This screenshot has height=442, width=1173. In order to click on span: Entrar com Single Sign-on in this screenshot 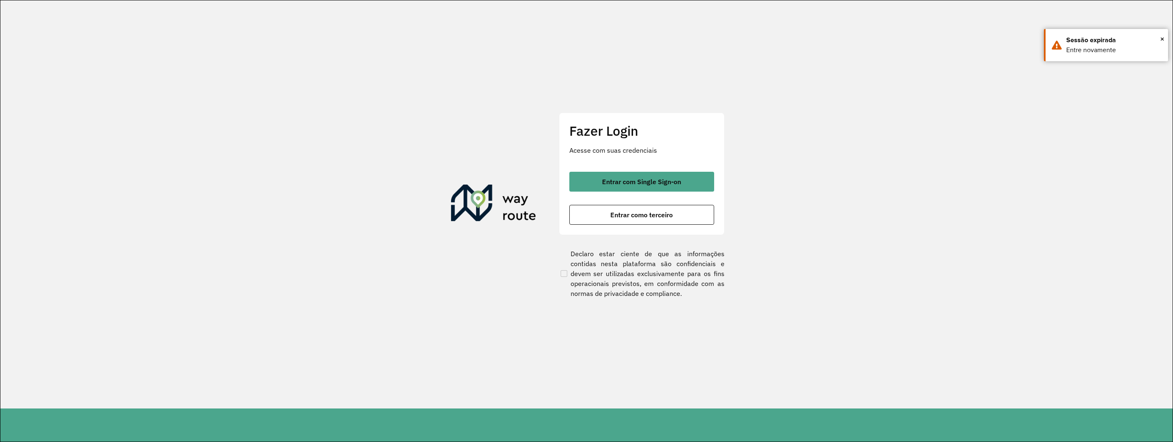, I will do `click(641, 182)`.